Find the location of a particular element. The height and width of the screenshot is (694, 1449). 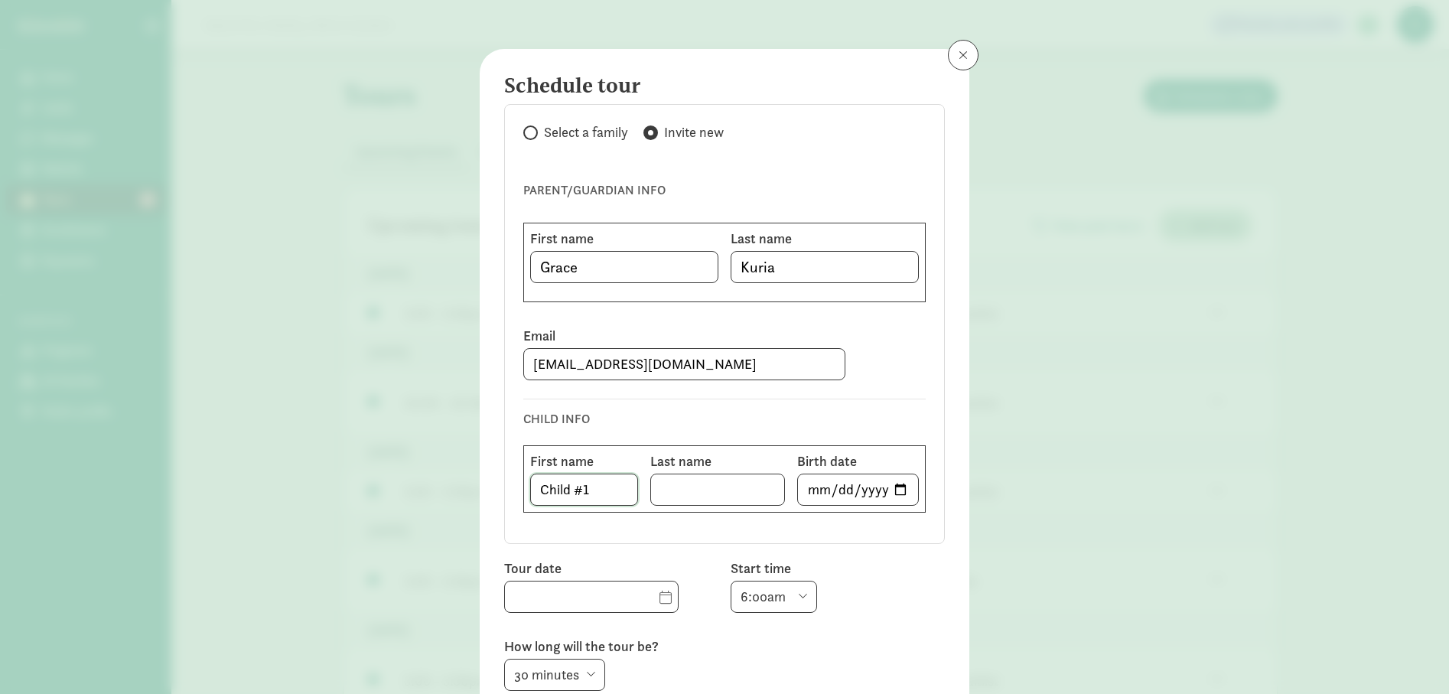

span: Invite new is located at coordinates (694, 132).